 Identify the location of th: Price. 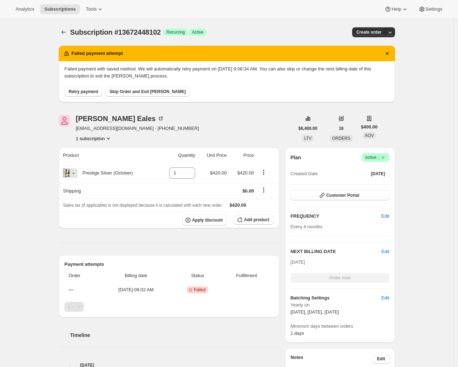
(242, 155).